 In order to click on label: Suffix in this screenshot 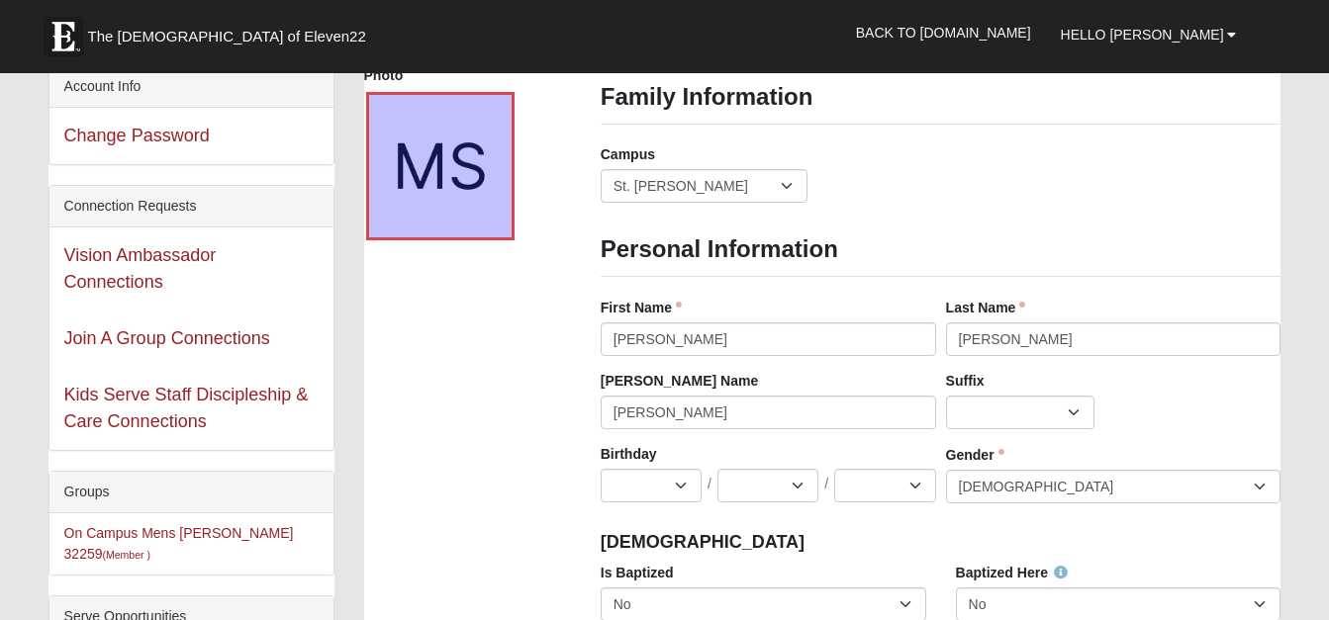, I will do `click(965, 381)`.